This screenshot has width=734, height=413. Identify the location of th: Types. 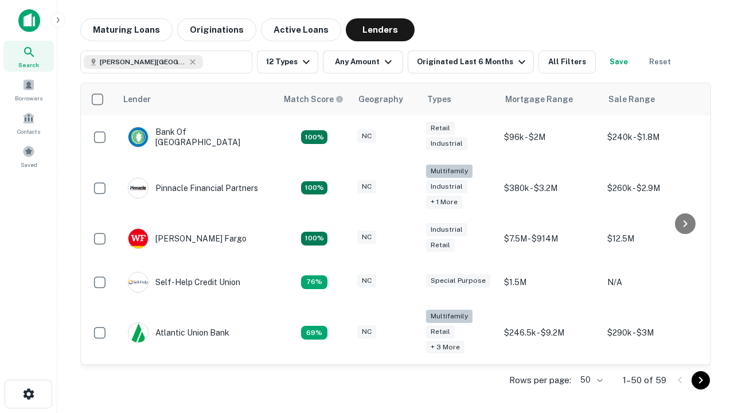
(459, 99).